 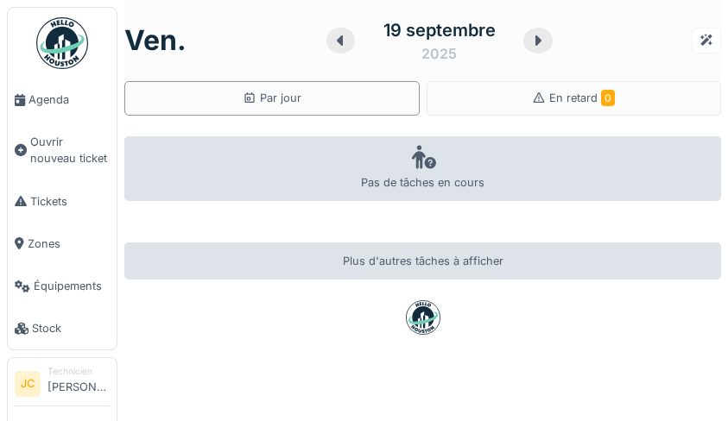 I want to click on span: Tickets, so click(x=70, y=201).